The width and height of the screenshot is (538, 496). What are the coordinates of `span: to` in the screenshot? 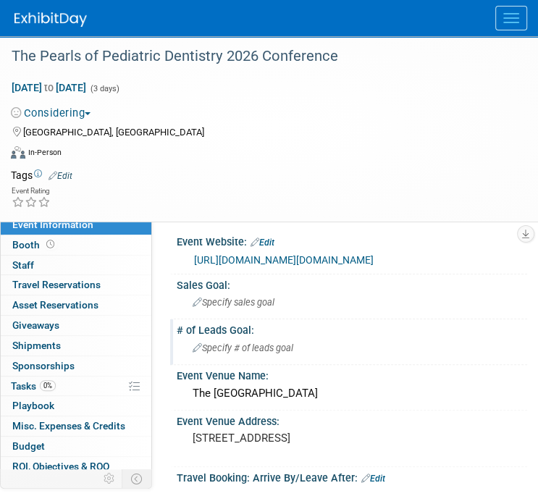 It's located at (48, 88).